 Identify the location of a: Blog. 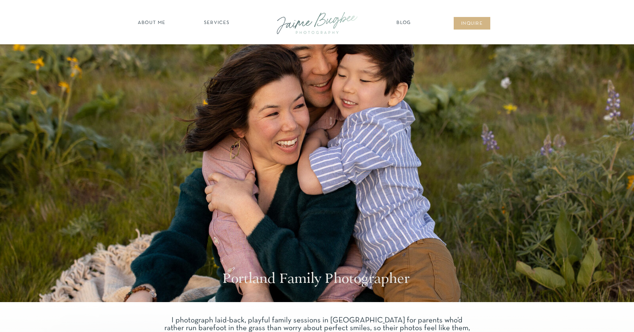
(404, 23).